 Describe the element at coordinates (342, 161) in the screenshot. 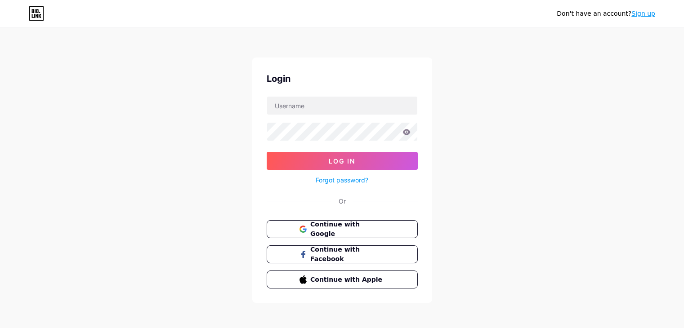

I see `button: Log In` at that location.